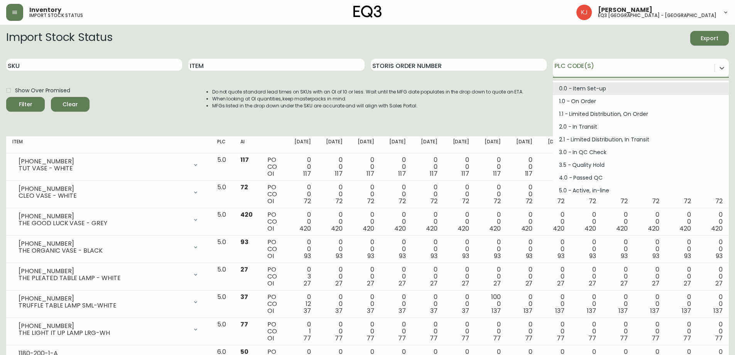  What do you see at coordinates (368, 92) in the screenshot?
I see `li: Do not quote standard lead times on SKUs with an OI of 10 or less. Wait until the MFG date popula...` at bounding box center [368, 92].